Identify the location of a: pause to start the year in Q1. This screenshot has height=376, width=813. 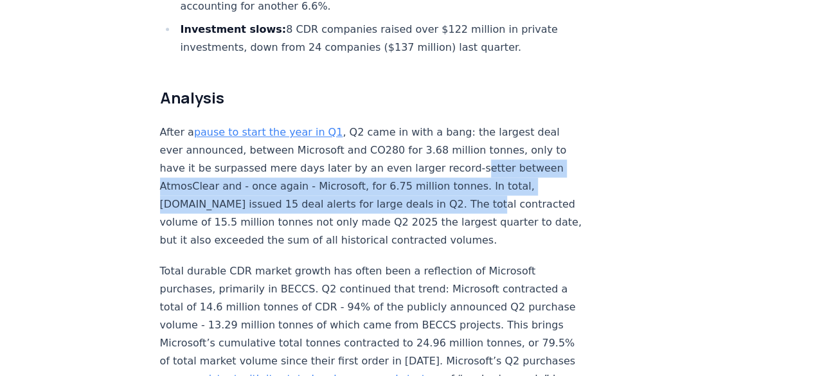
(268, 132).